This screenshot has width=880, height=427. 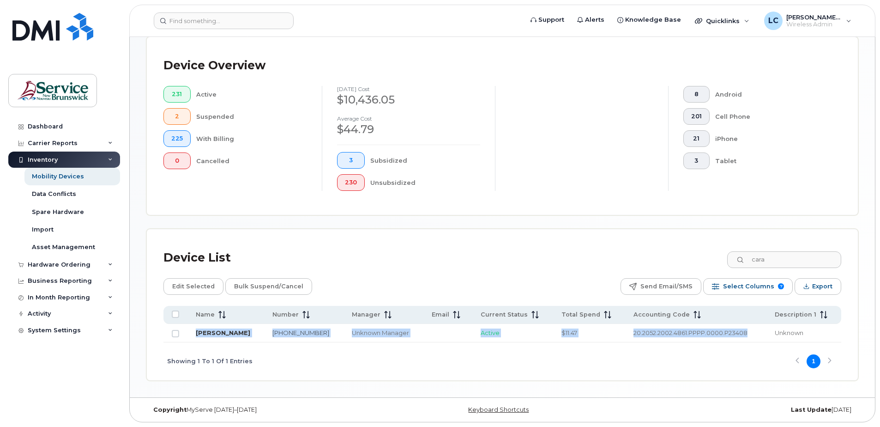 I want to click on span: Manager, so click(x=366, y=314).